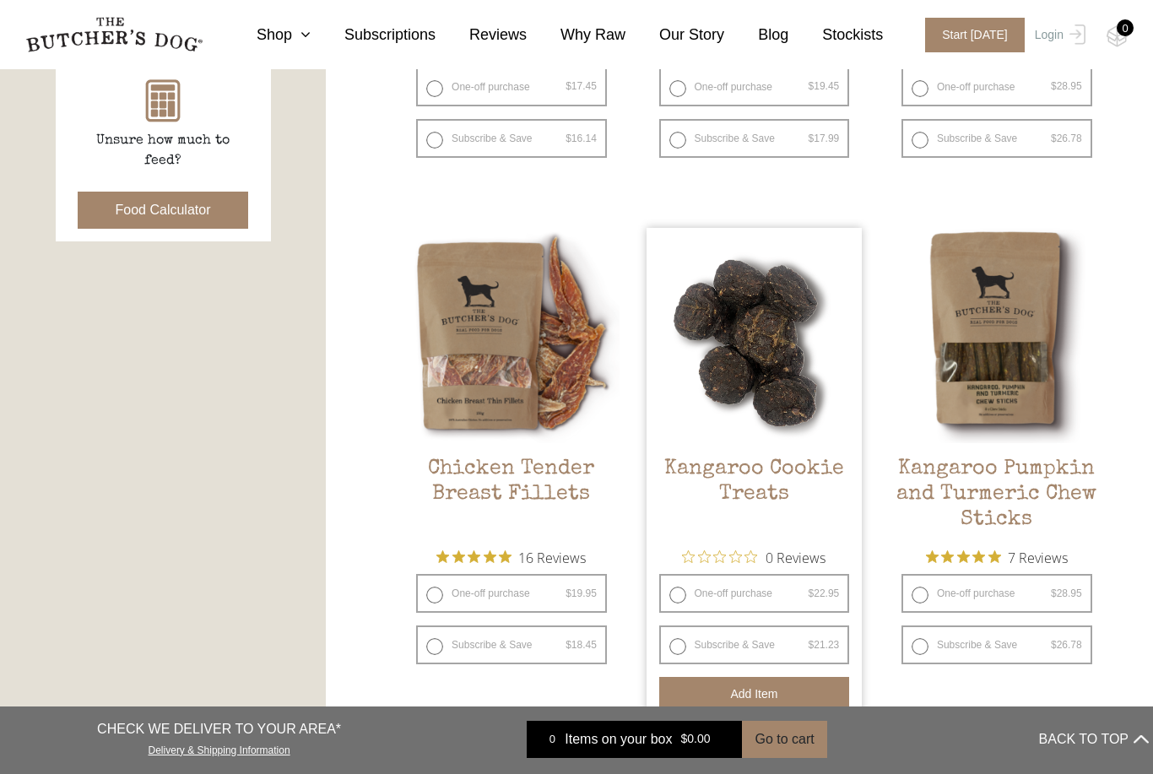  I want to click on button: Rated 0 out of 5 stars from 0 reviews. Jump to reviews., so click(754, 557).